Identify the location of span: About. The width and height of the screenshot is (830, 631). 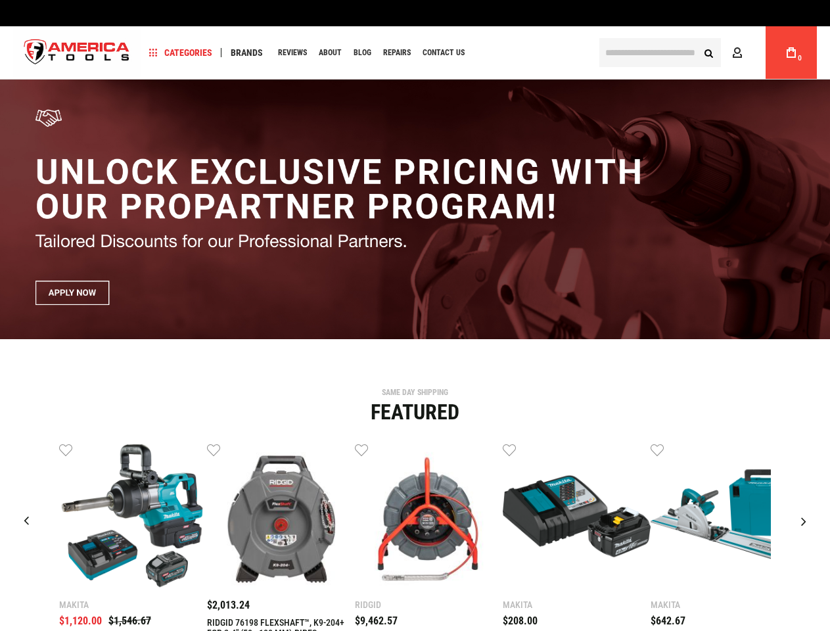
(330, 53).